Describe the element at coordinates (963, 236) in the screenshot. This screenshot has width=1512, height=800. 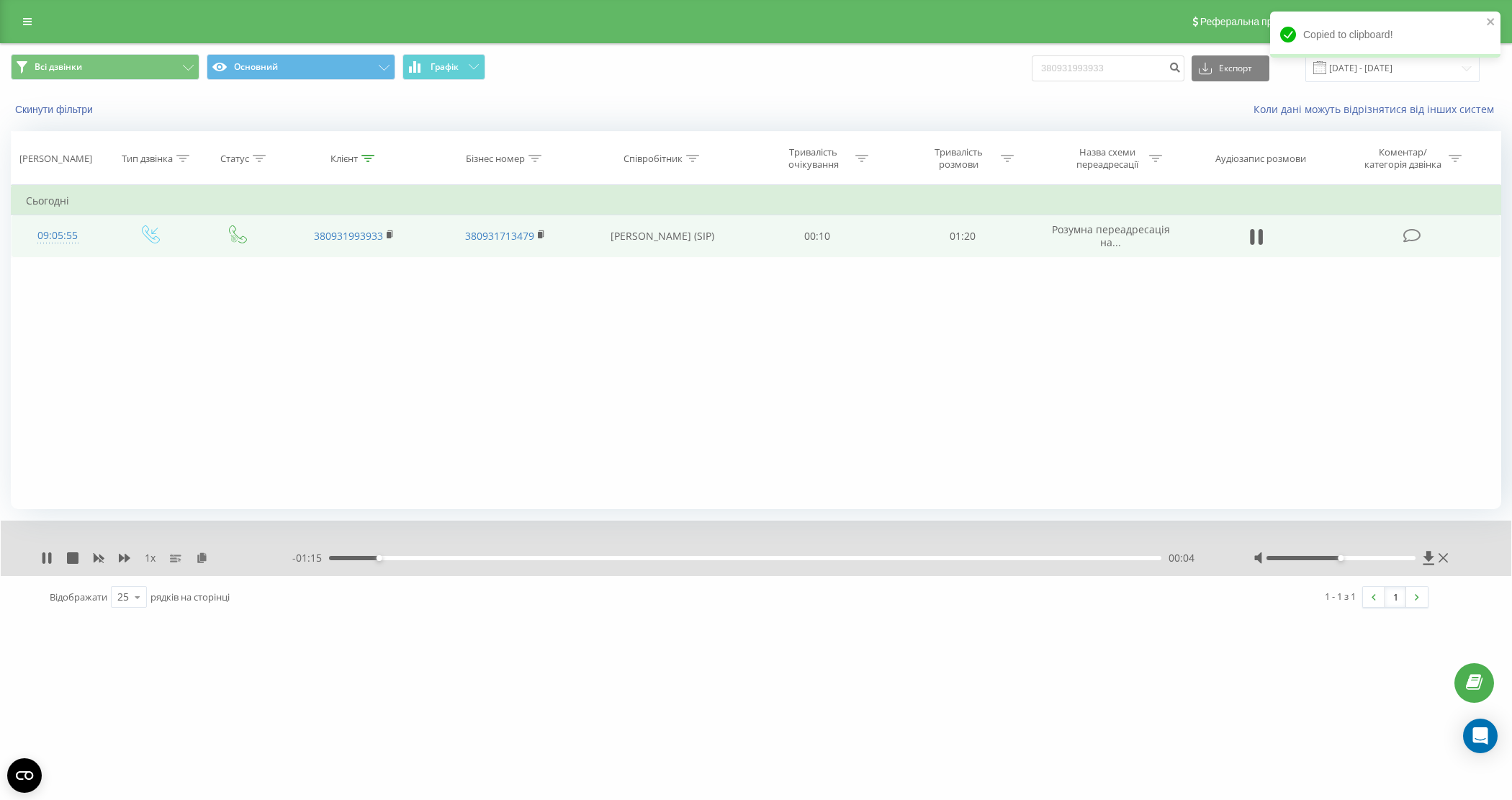
I see `td: 01:20` at that location.